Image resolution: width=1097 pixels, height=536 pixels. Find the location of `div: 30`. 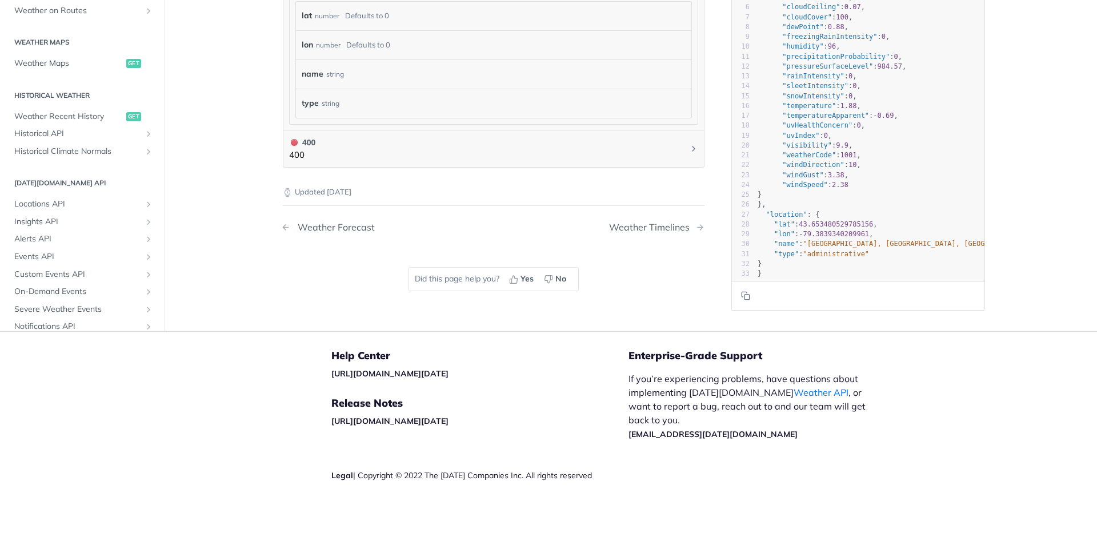

div: 30 is located at coordinates (741, 243).